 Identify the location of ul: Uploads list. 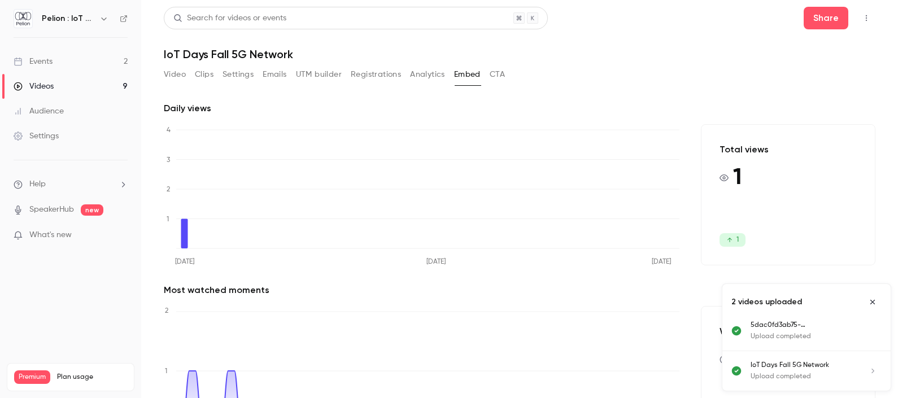
(807, 355).